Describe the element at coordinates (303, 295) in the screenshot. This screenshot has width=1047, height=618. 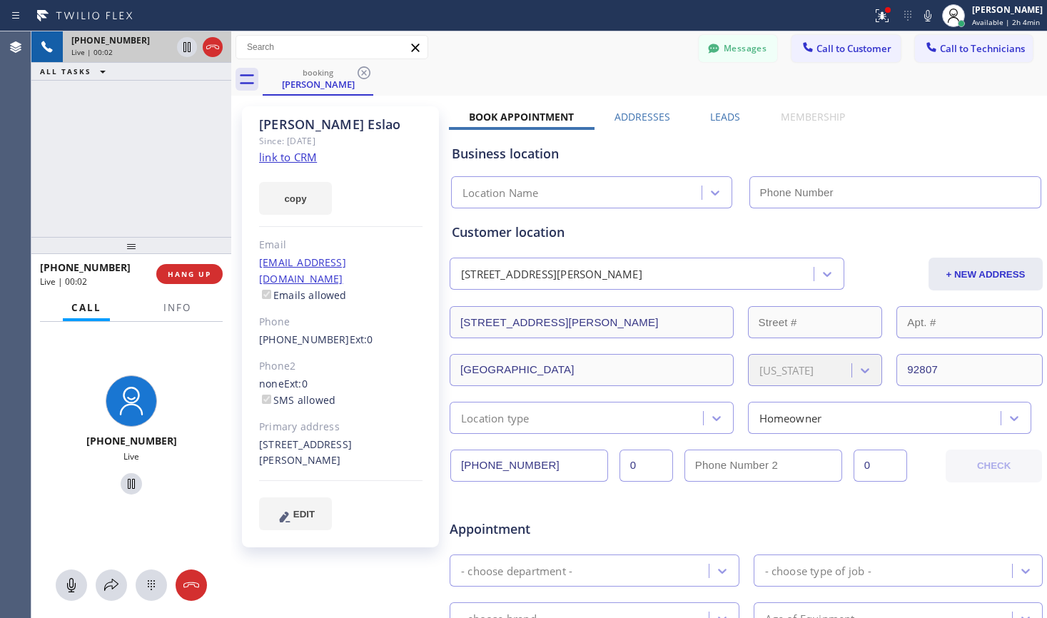
I see `label: Emails allowed` at that location.